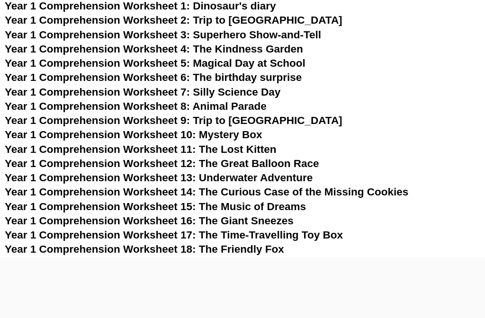 Image resolution: width=485 pixels, height=318 pixels. Describe the element at coordinates (159, 177) in the screenshot. I see `a: Year 1 Comprehension Worksheet 13: Underwater Adventure` at that location.